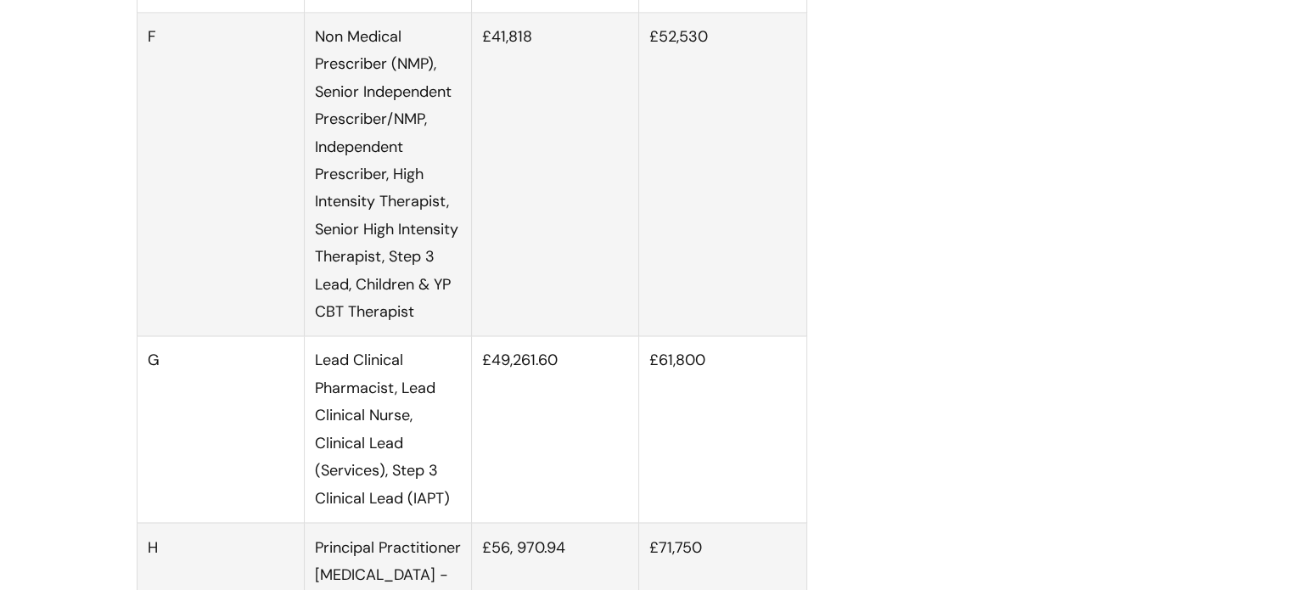  Describe the element at coordinates (722, 174) in the screenshot. I see `td: £52,530` at that location.